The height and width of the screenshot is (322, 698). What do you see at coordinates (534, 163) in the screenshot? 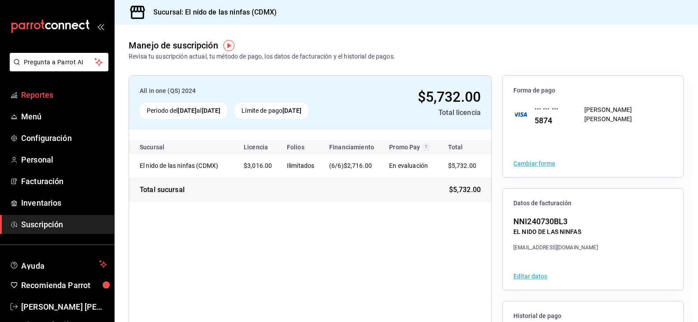
I see `button: Cambiar forma` at bounding box center [534, 163].